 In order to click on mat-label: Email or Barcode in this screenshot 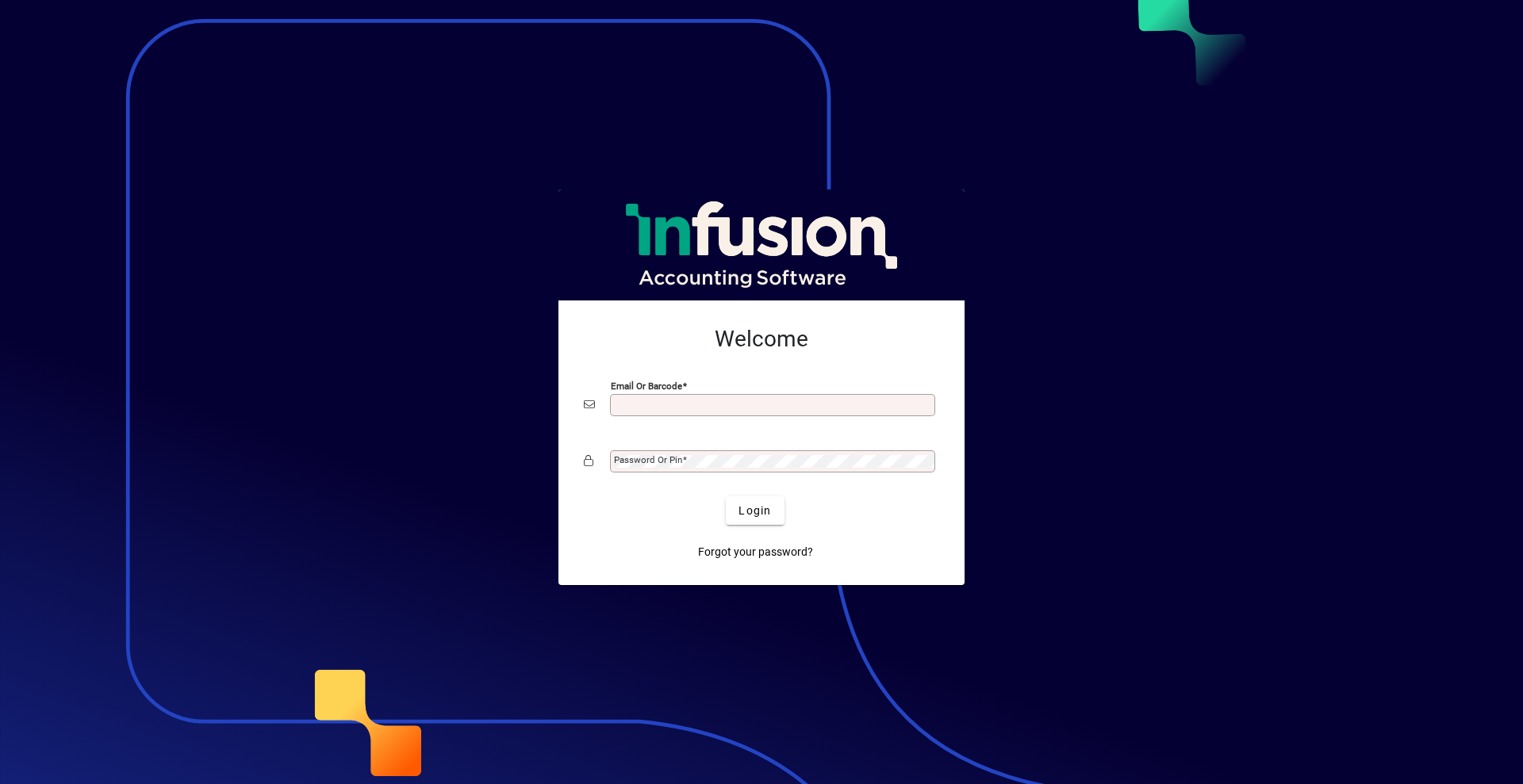, I will do `click(647, 386)`.